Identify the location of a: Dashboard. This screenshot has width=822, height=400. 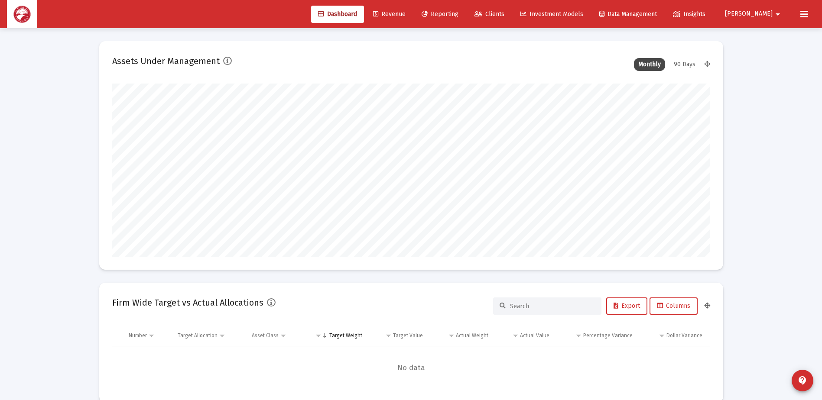
(337, 14).